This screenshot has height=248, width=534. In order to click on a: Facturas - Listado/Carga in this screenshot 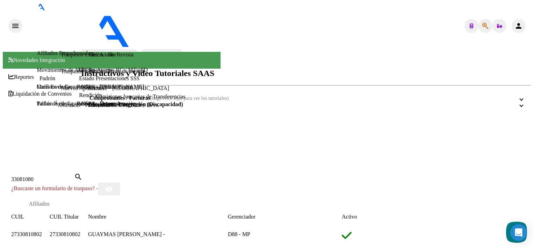, I will do `click(104, 86)`.